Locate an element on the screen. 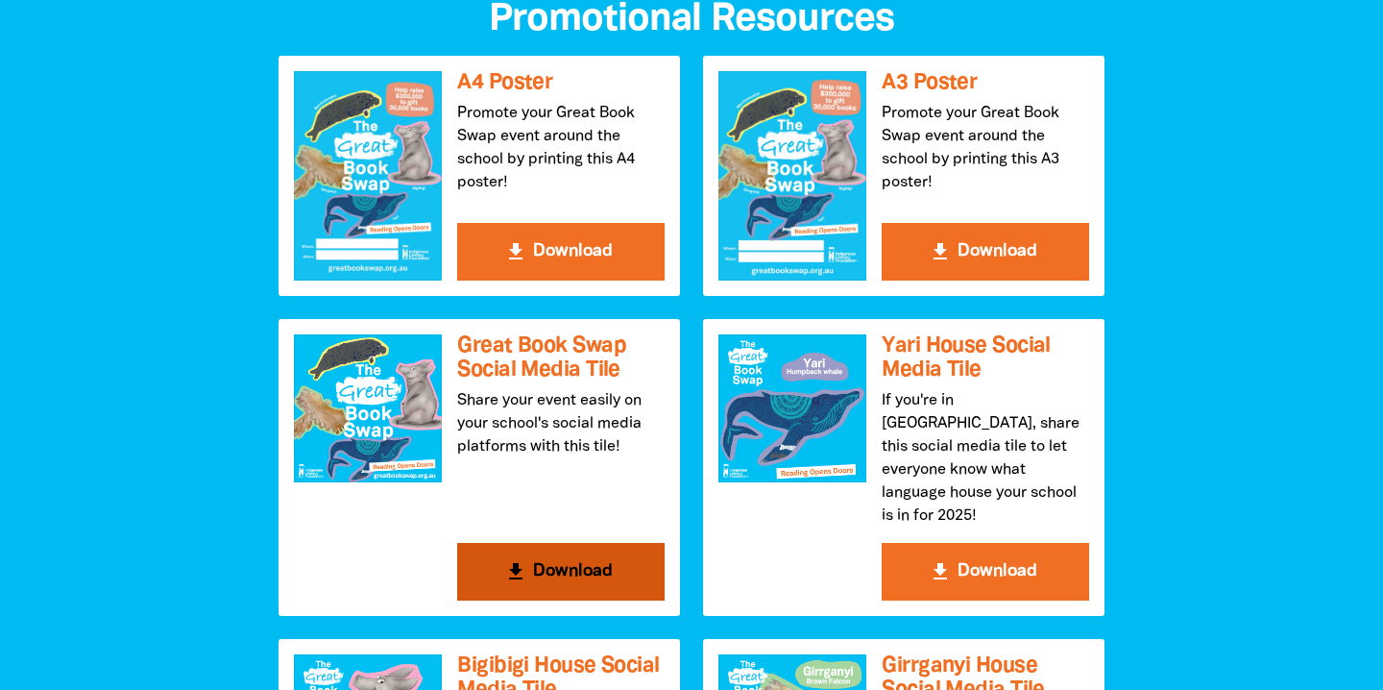 The width and height of the screenshot is (1383, 690). h3: A4 Poster is located at coordinates (561, 83).